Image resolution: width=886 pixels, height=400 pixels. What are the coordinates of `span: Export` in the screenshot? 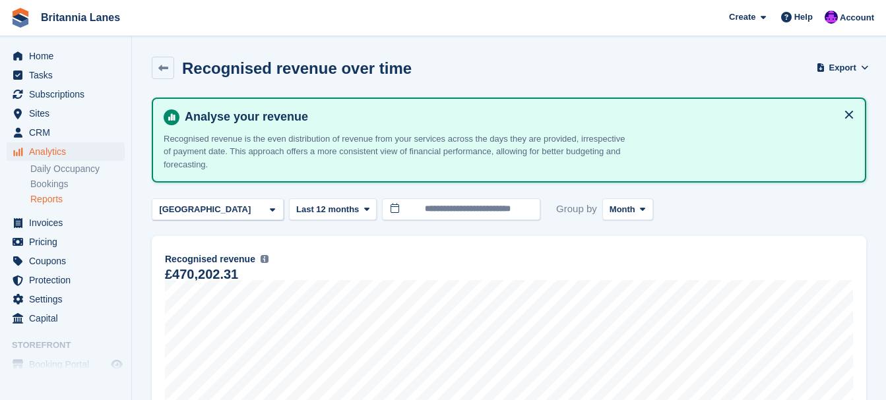 It's located at (842, 68).